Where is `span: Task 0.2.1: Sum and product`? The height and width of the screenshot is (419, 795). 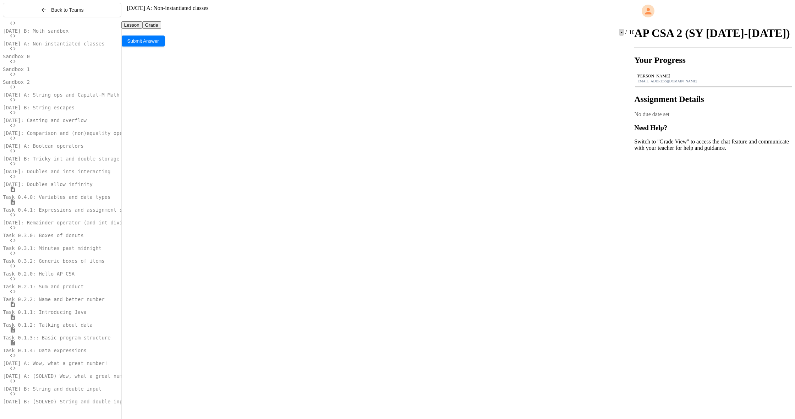 span: Task 0.2.1: Sum and product is located at coordinates (43, 286).